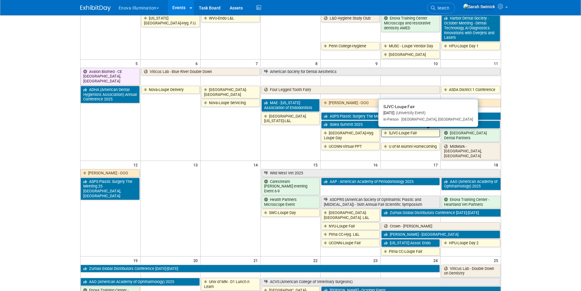 Image resolution: width=581 pixels, height=291 pixels. What do you see at coordinates (110, 94) in the screenshot?
I see `a: ADHA (American Dental Hygienists Association) Annual Conference 2025` at bounding box center [110, 94].